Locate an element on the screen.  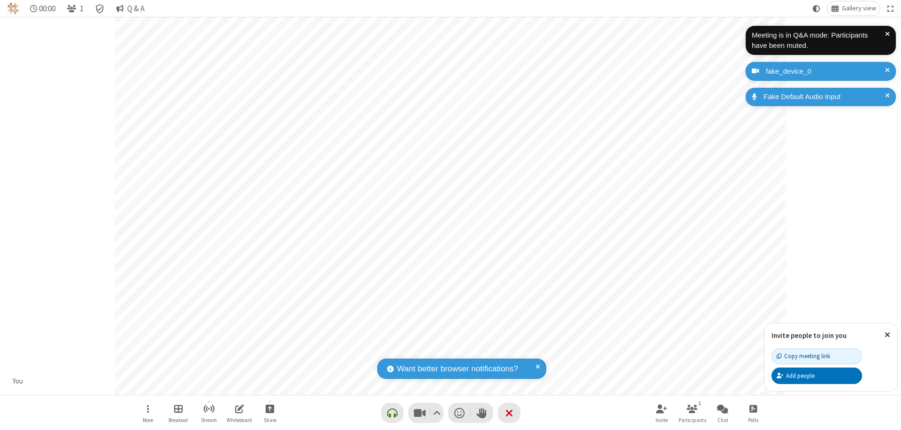
span: Chat is located at coordinates (723, 420).